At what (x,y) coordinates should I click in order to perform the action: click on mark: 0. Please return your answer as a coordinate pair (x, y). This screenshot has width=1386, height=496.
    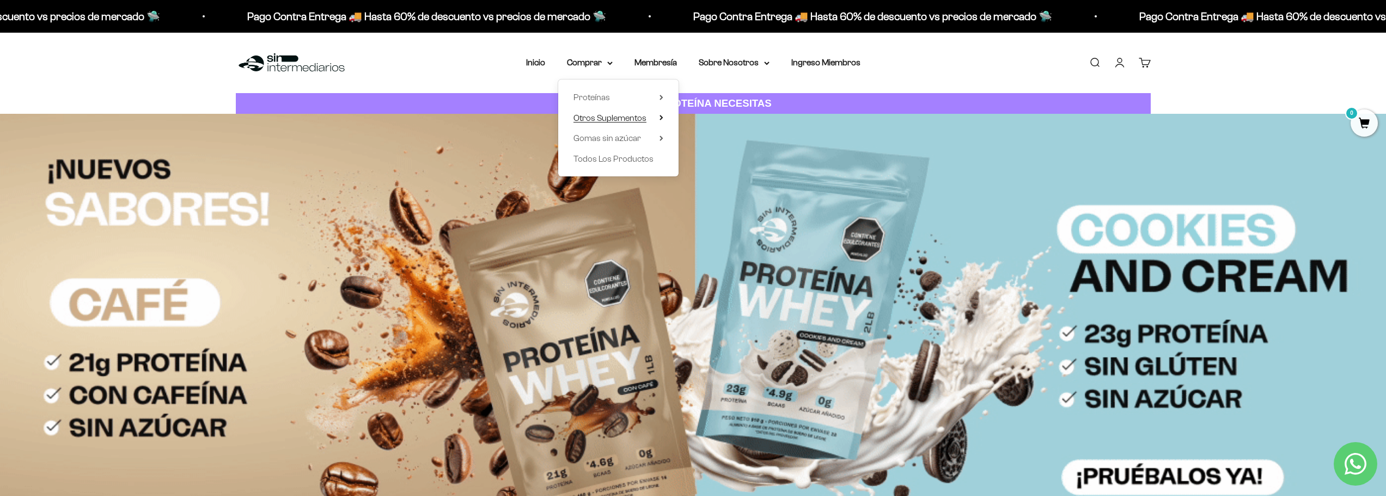
    Looking at the image, I should click on (1352, 113).